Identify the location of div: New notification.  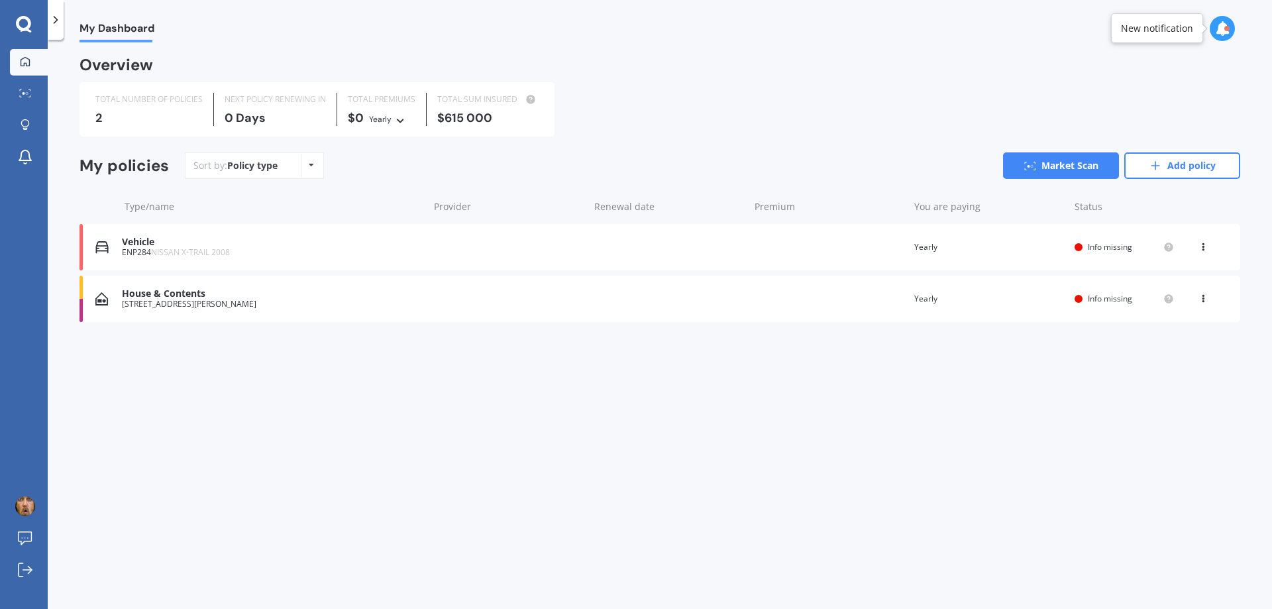
(1157, 28).